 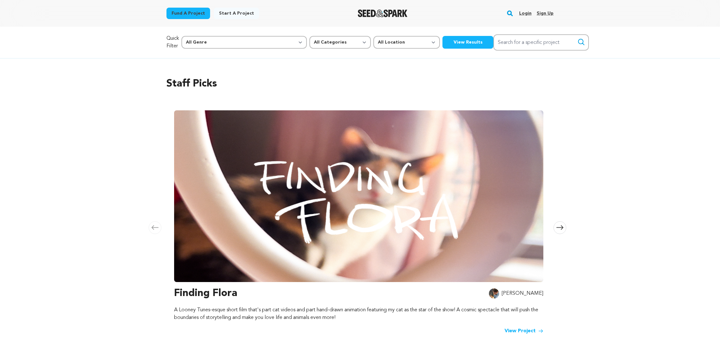 I want to click on img: Seed&Spark Logo Dark Mode, so click(x=382, y=13).